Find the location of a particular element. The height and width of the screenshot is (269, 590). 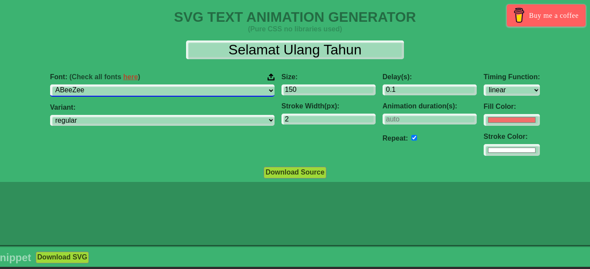

label: Size: is located at coordinates (329, 77).